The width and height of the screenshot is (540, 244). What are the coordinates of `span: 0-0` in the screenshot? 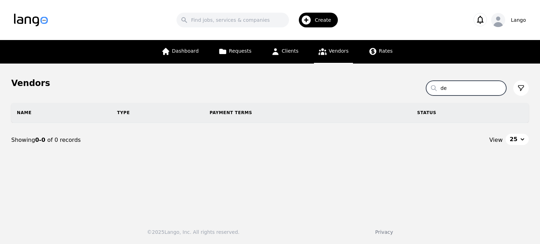 It's located at (41, 140).